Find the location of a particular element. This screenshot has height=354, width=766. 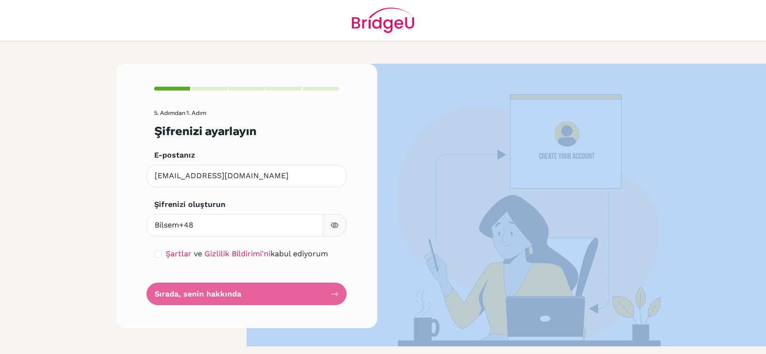

input: E-postanızı girin* is located at coordinates (246, 176).